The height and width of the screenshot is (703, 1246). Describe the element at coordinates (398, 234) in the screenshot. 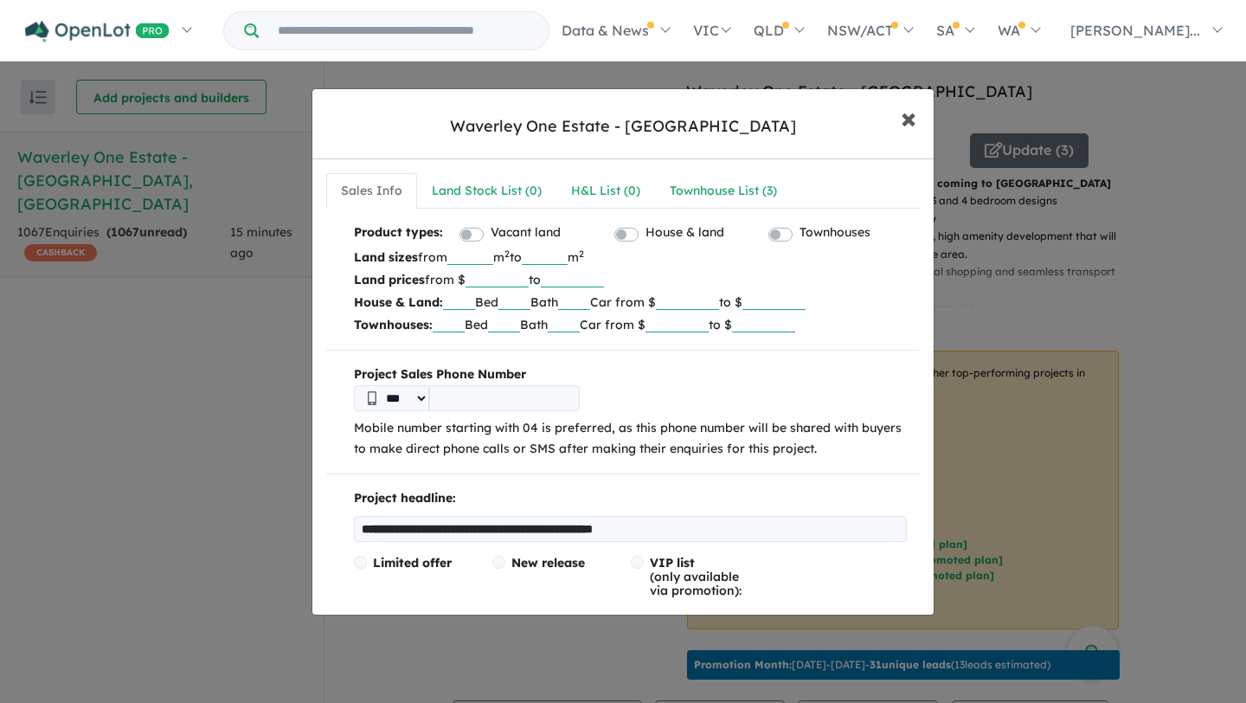

I see `b: Product types:` at that location.